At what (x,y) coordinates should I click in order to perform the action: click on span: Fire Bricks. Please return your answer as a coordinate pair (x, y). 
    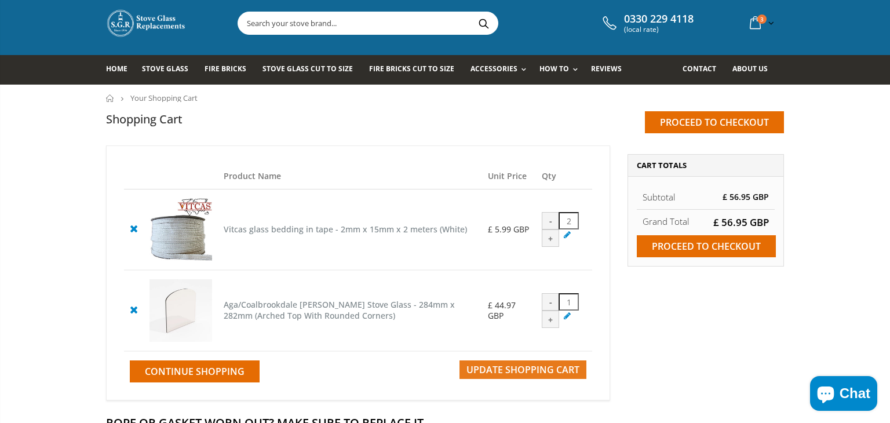
    Looking at the image, I should click on (225, 68).